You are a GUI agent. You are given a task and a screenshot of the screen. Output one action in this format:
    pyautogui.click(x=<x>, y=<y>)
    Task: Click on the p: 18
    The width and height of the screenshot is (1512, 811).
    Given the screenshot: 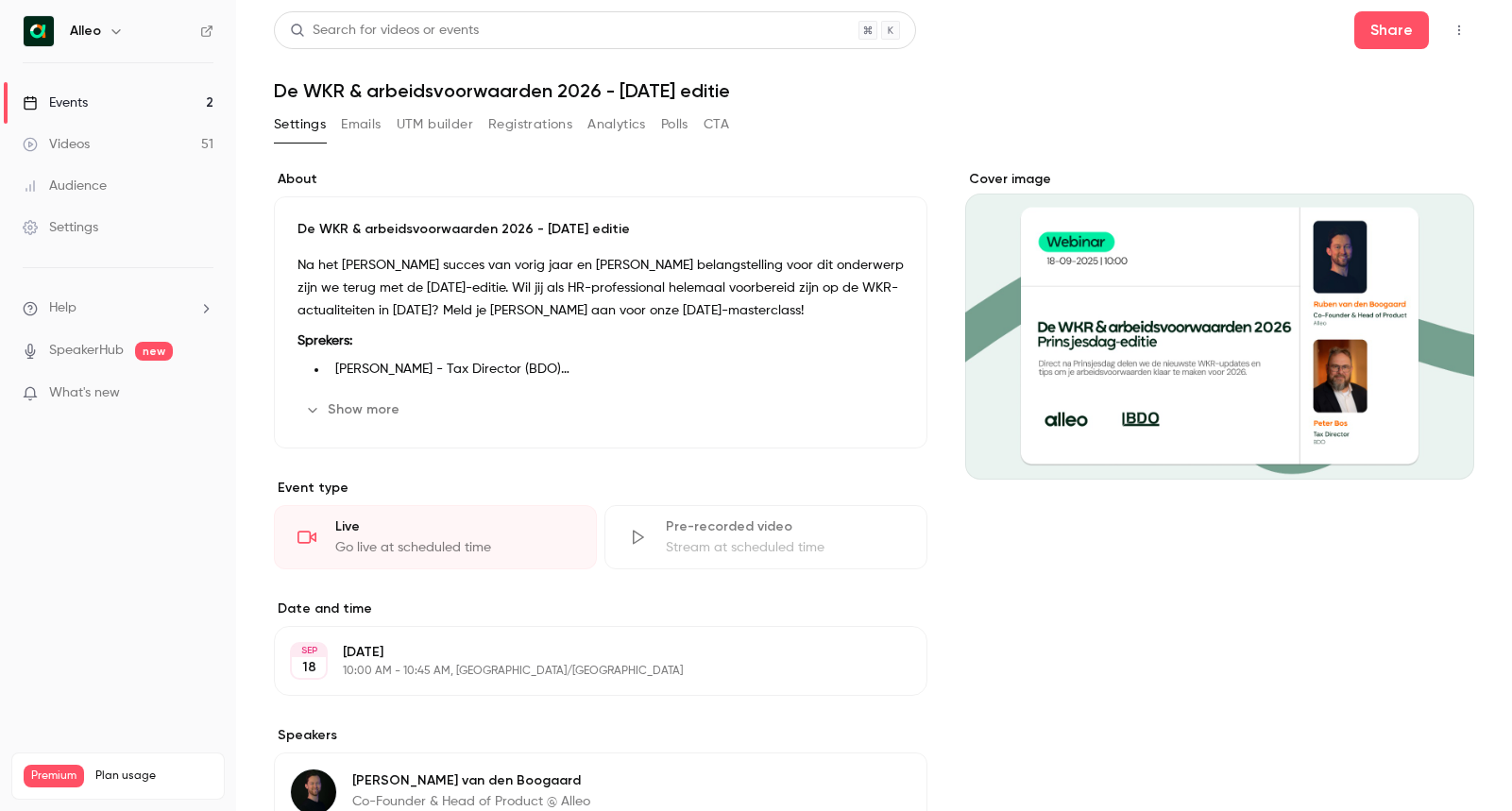 What is the action you would take?
    pyautogui.click(x=309, y=668)
    